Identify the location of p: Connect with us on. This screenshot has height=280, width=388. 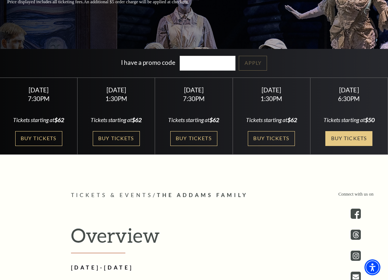
(355, 194).